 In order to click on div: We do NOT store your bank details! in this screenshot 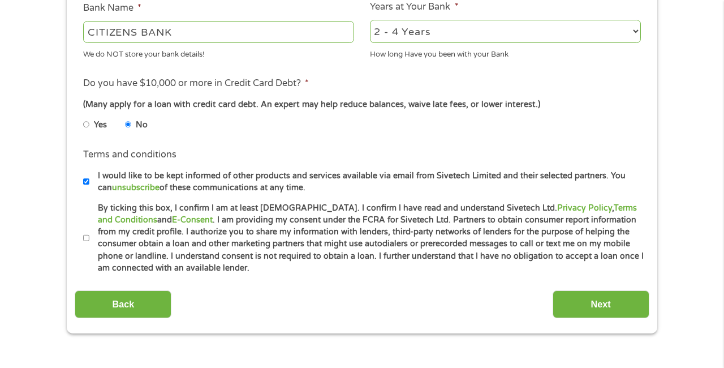, I will do `click(218, 52)`.